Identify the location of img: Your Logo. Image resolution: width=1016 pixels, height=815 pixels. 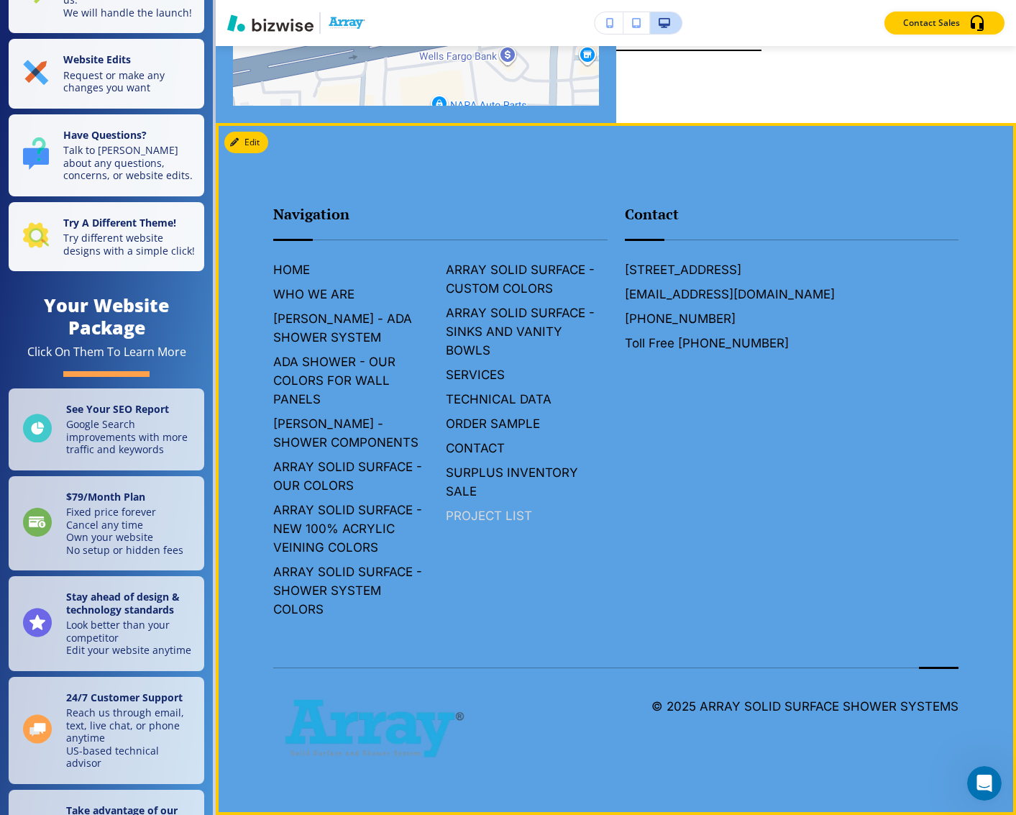
(346, 23).